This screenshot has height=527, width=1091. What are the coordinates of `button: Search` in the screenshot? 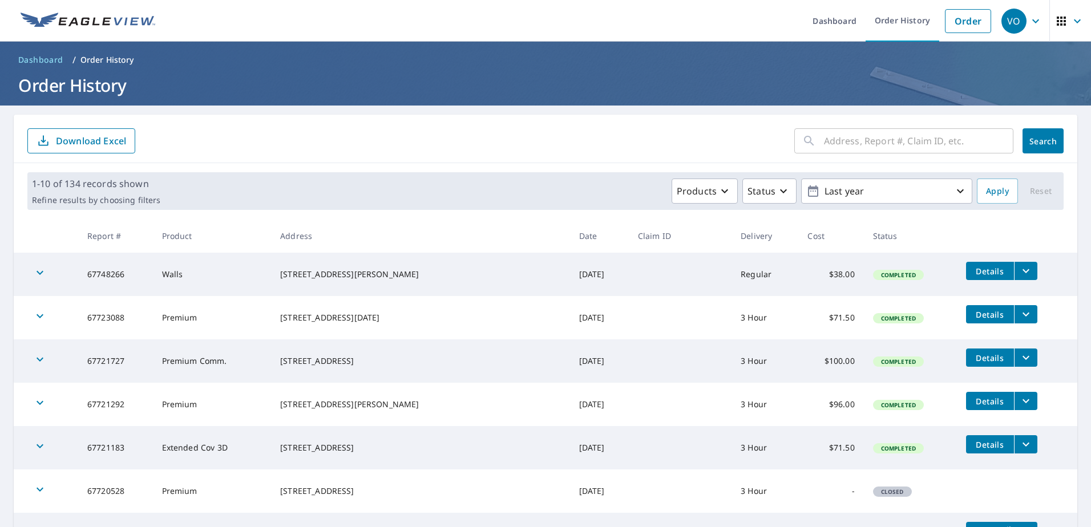 It's located at (1043, 141).